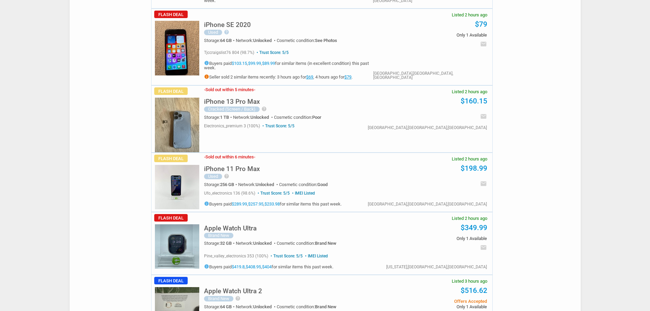 This screenshot has width=650, height=311. What do you see at coordinates (232, 126) in the screenshot?
I see `span: electronics_premium 3 (100%)` at bounding box center [232, 126].